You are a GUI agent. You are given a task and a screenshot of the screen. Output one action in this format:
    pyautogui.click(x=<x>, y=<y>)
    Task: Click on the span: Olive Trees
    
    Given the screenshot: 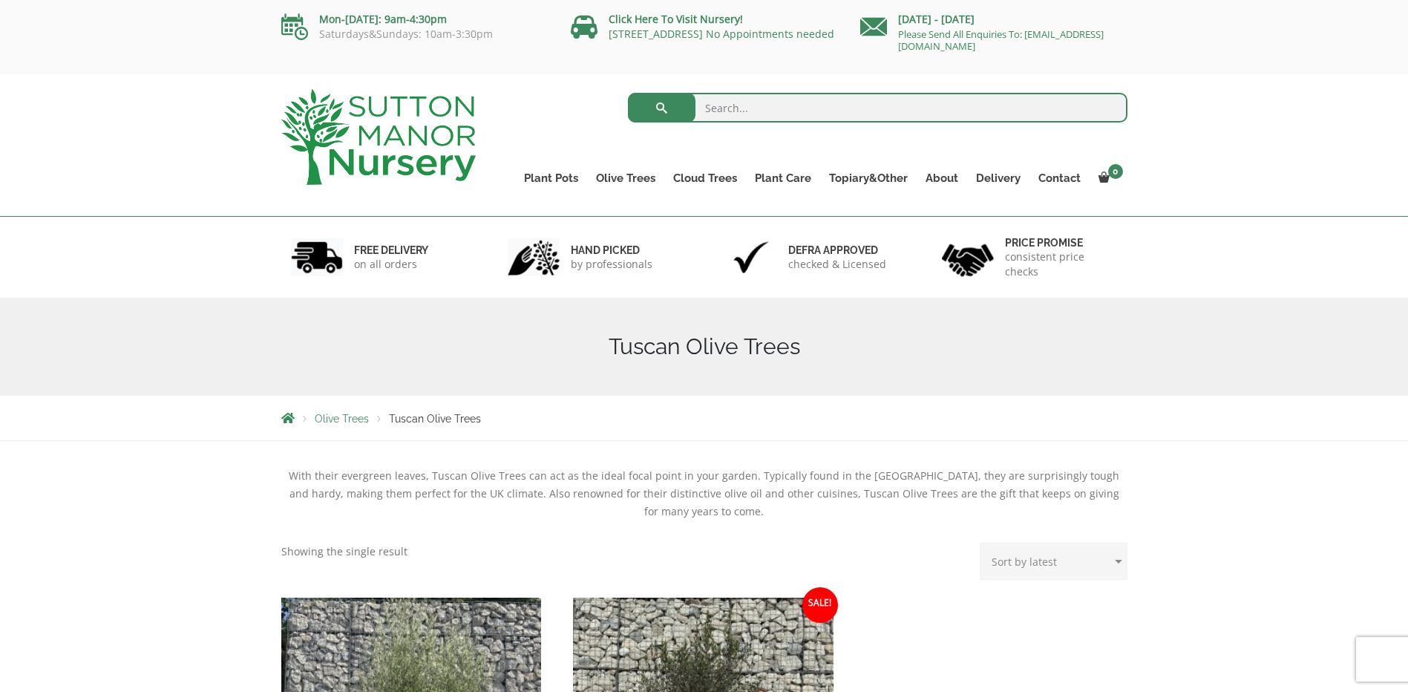 What is the action you would take?
    pyautogui.click(x=341, y=419)
    